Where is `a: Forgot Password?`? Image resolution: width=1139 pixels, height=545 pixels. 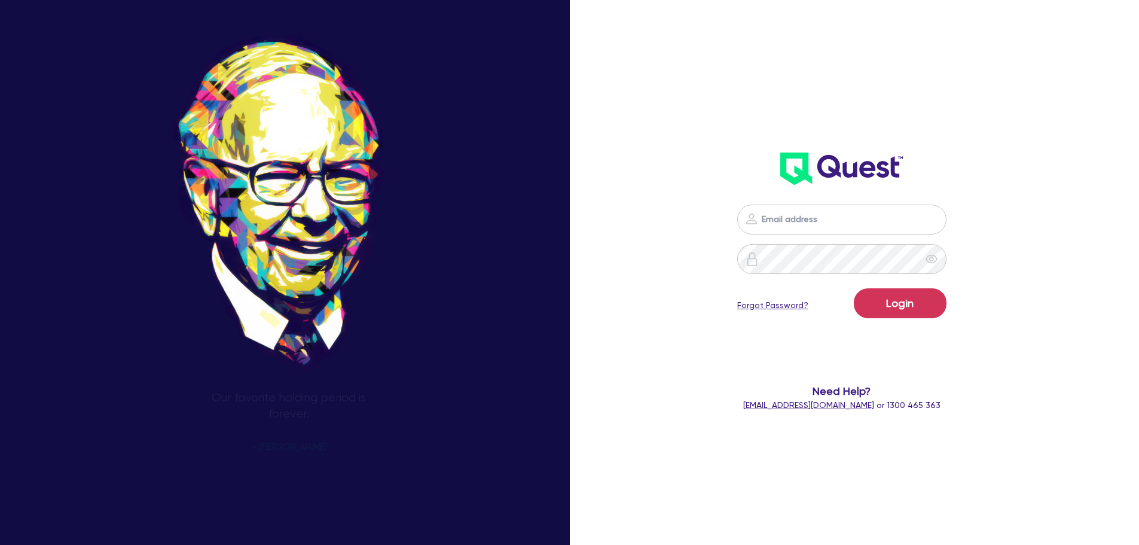
a: Forgot Password? is located at coordinates (773, 305).